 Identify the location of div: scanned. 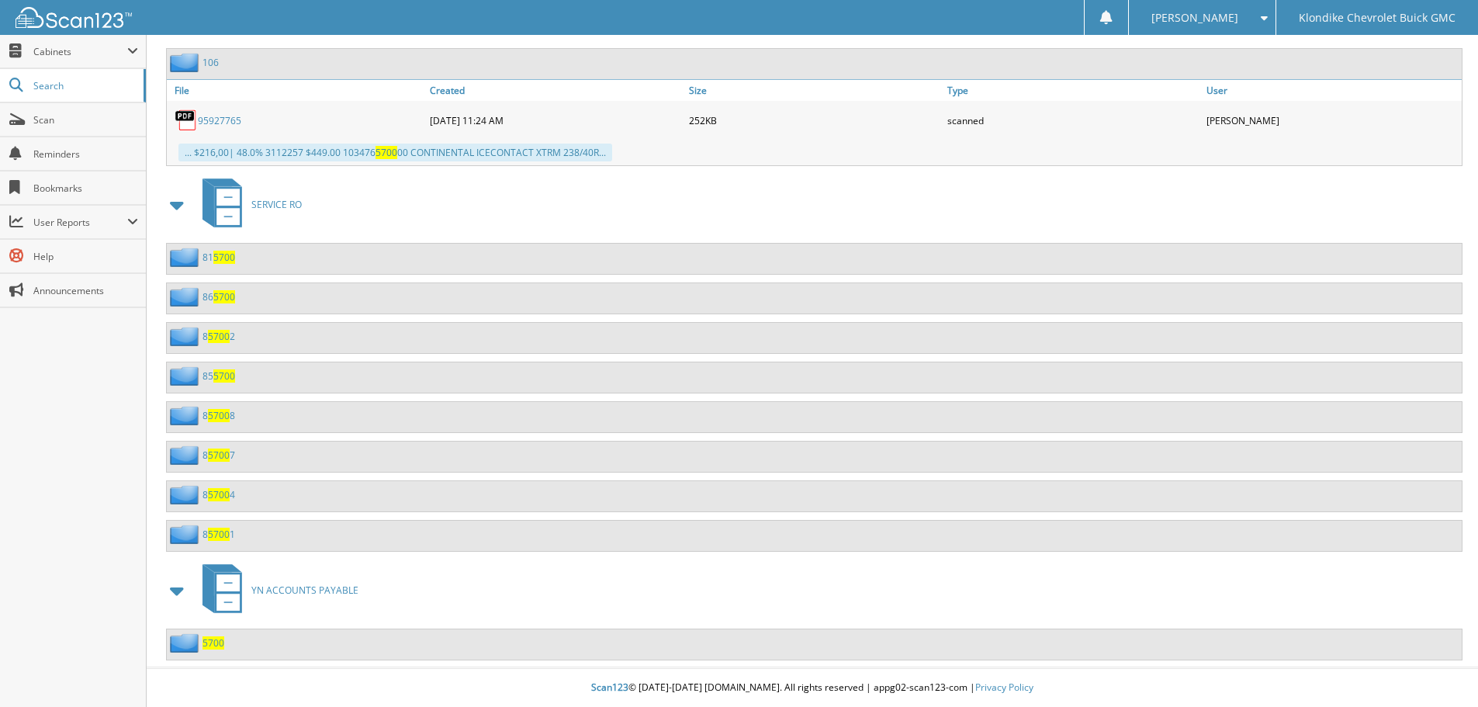
(1073, 120).